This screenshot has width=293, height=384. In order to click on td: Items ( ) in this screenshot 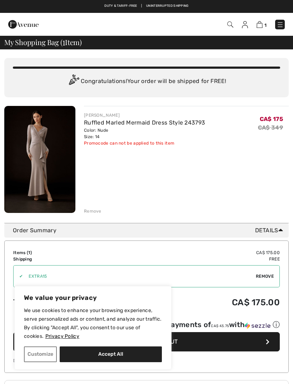, I will do `click(62, 253)`.